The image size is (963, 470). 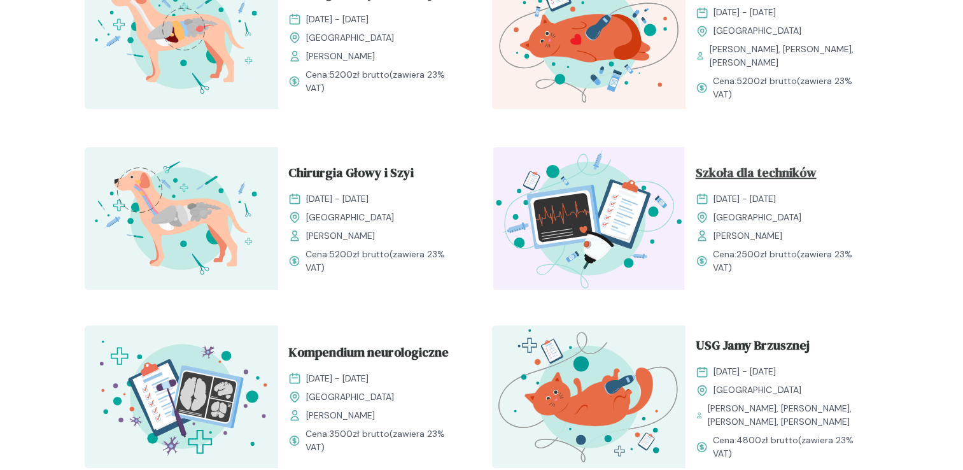 What do you see at coordinates (589, 396) in the screenshot?
I see `img: ZpbG_h5LeNNTxNnP_USG_JB_T.svg` at bounding box center [589, 396].